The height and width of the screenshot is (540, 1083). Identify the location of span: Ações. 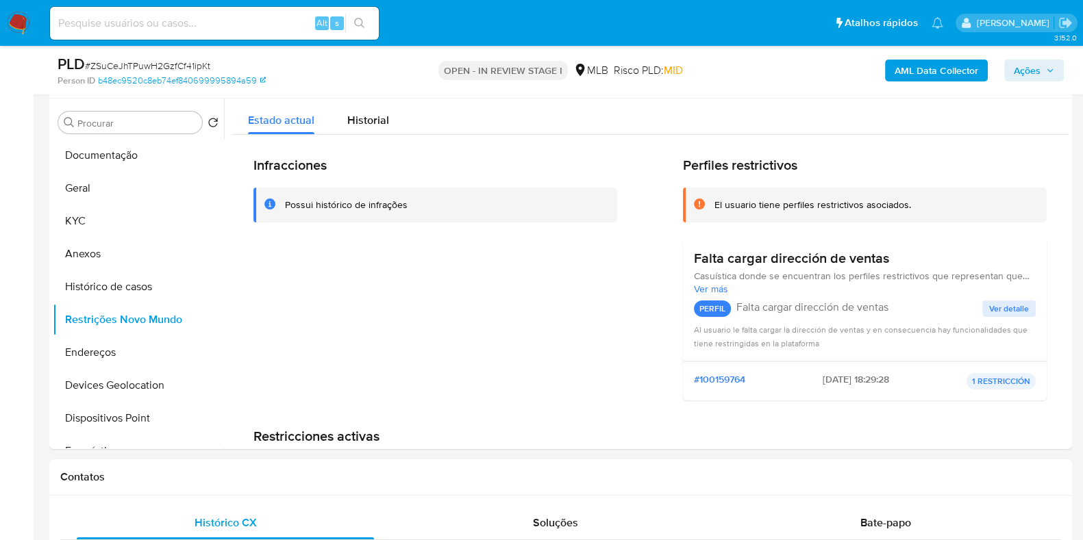
(1027, 71).